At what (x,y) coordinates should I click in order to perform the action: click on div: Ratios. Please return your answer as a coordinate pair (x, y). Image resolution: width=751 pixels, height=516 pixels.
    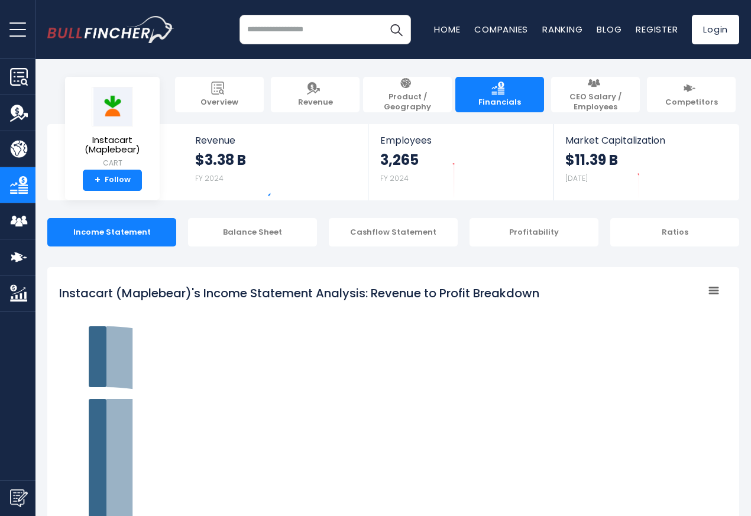
    Looking at the image, I should click on (675, 232).